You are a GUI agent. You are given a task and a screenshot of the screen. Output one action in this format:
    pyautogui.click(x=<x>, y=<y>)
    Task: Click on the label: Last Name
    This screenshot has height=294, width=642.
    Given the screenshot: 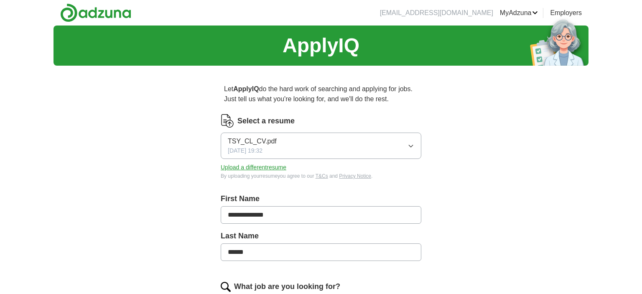 What is the action you would take?
    pyautogui.click(x=321, y=236)
    